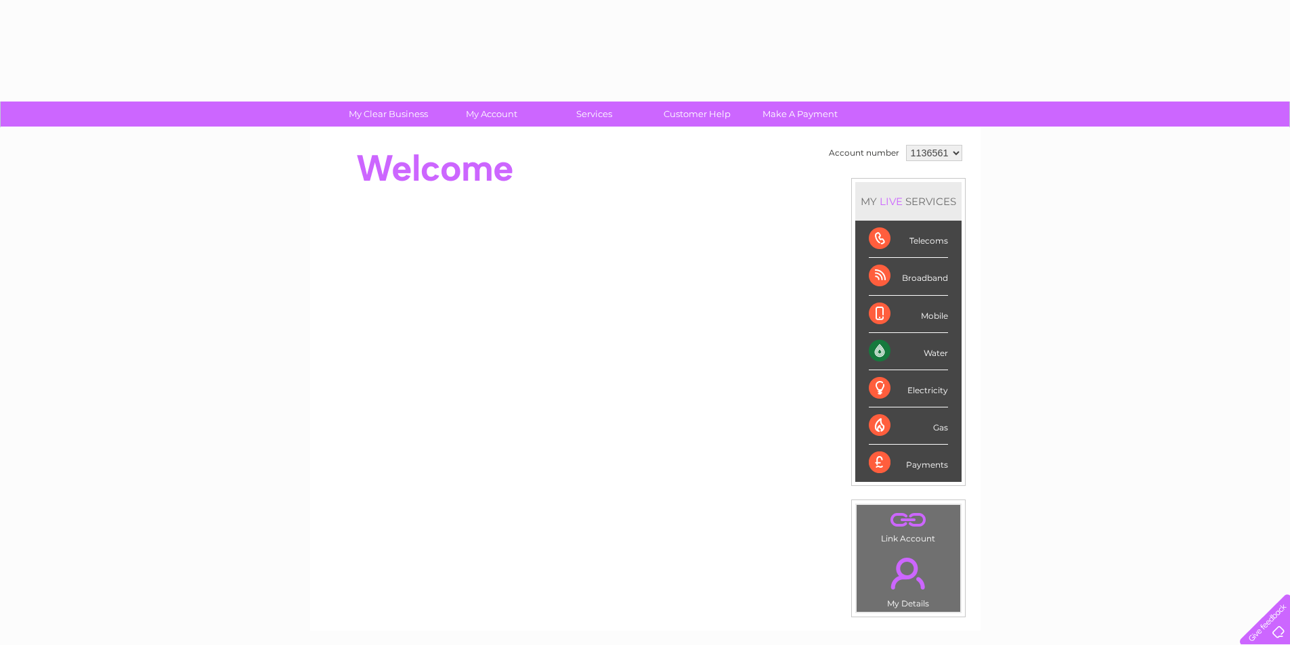  What do you see at coordinates (908, 314) in the screenshot?
I see `div: Mobile` at bounding box center [908, 314].